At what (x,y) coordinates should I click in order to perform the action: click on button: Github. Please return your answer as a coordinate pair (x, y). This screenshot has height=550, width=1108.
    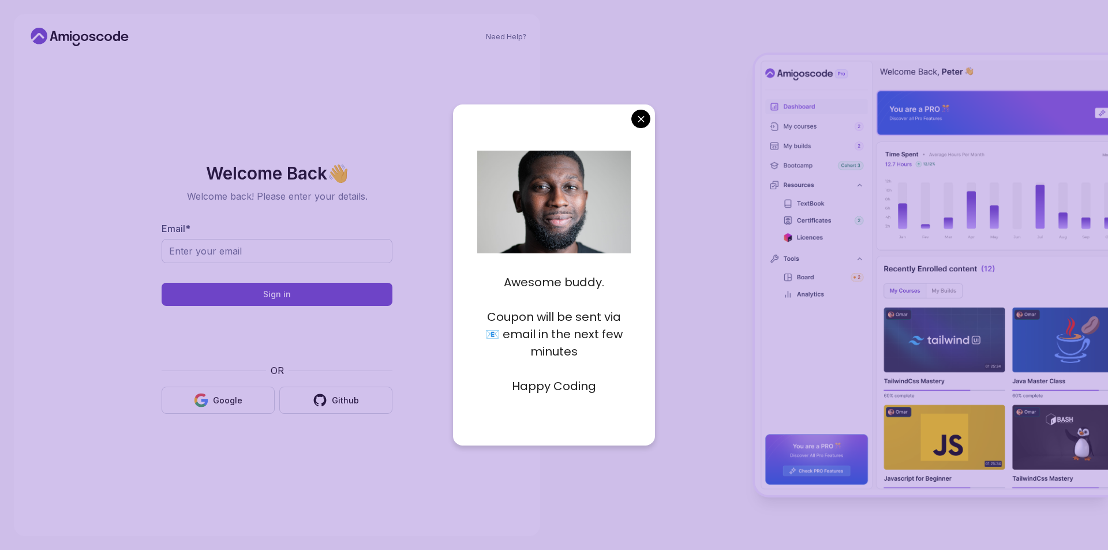
    Looking at the image, I should click on (336, 400).